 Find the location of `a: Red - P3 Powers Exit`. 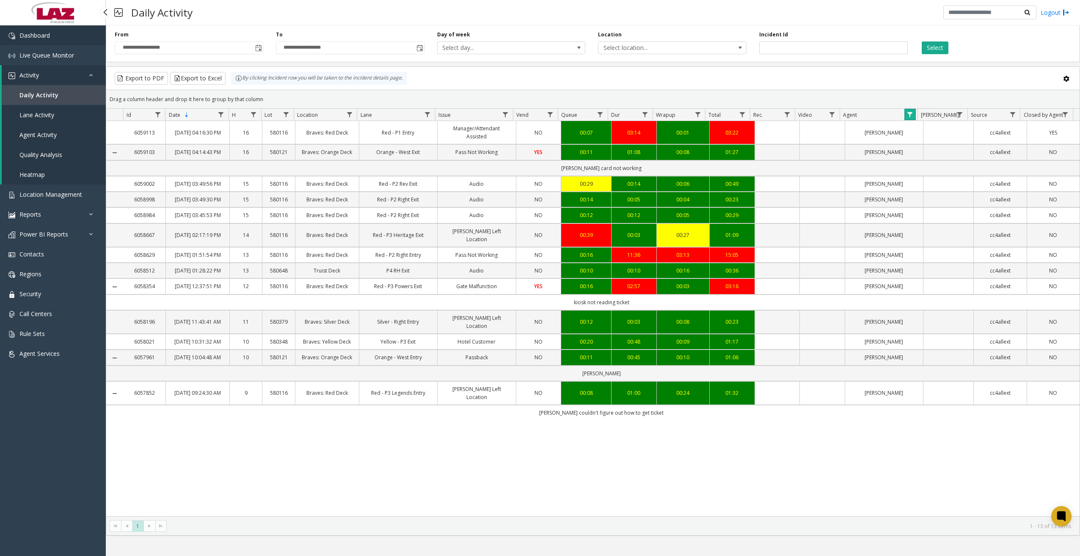

a: Red - P3 Powers Exit is located at coordinates (398, 286).